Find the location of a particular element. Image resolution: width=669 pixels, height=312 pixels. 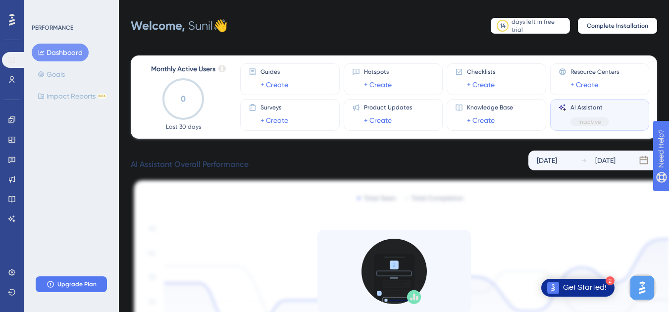

span: AI Assistant is located at coordinates (590, 107).